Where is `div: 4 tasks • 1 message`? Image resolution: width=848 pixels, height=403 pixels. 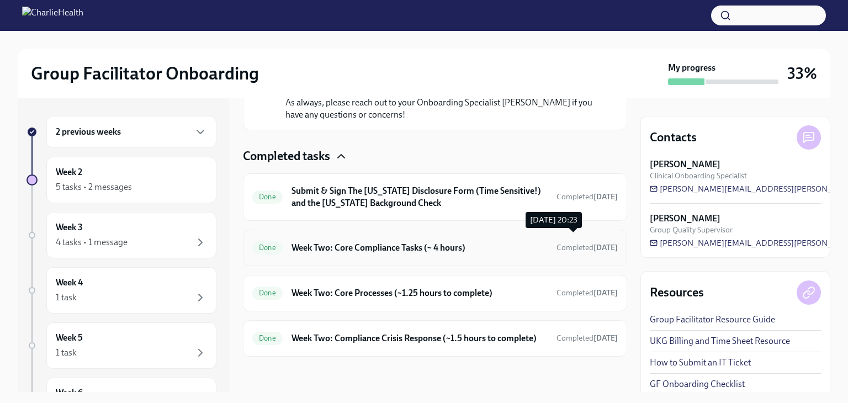
div: 4 tasks • 1 message is located at coordinates (92, 242).